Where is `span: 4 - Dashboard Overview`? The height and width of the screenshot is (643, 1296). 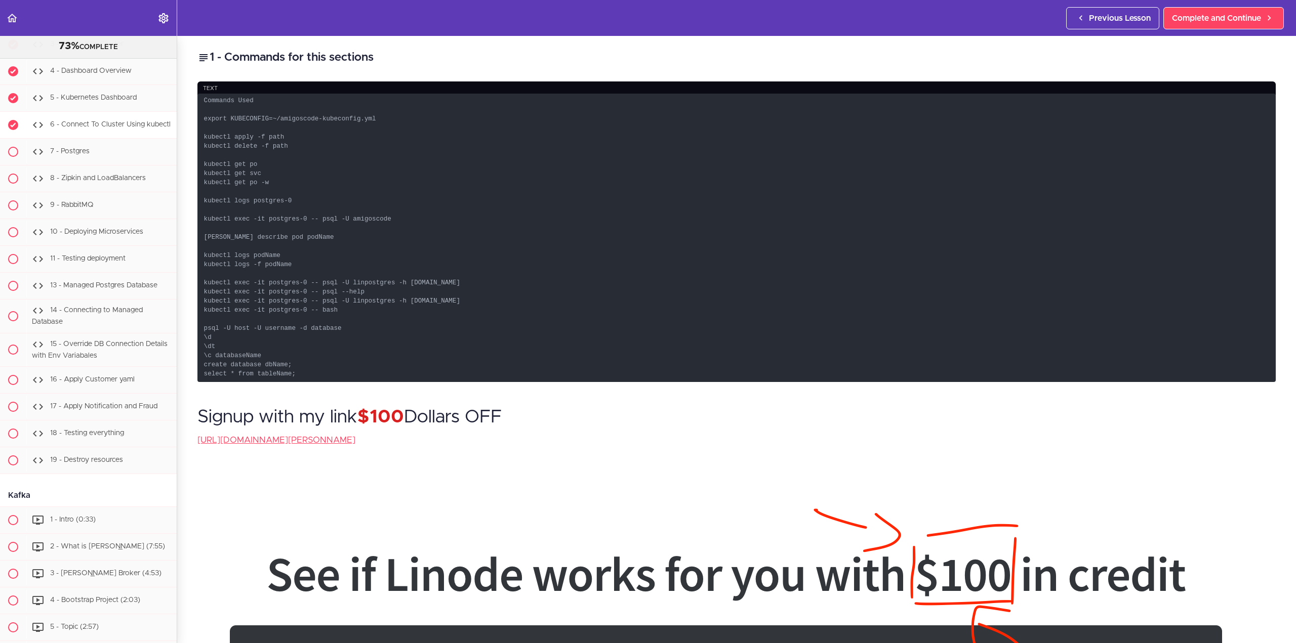
span: 4 - Dashboard Overview is located at coordinates (91, 71).